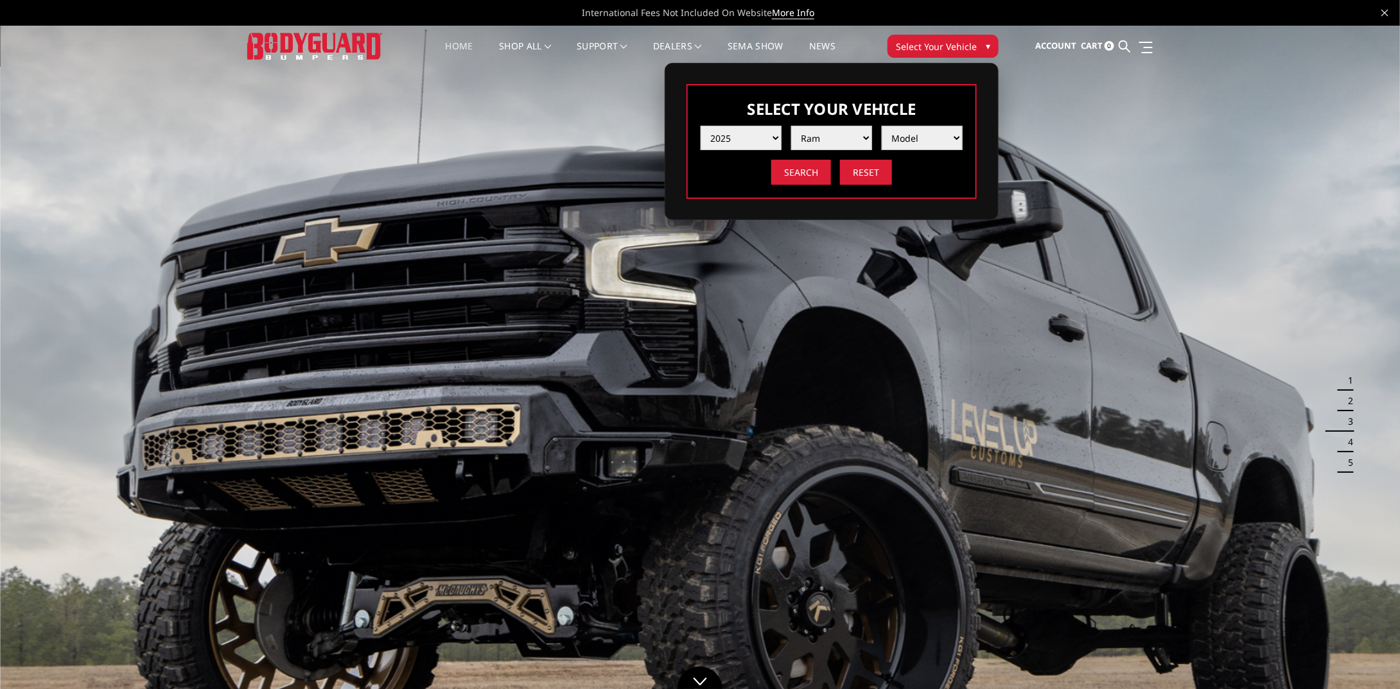 Image resolution: width=1400 pixels, height=689 pixels. Describe the element at coordinates (1347, 401) in the screenshot. I see `button: 2 of 5` at that location.